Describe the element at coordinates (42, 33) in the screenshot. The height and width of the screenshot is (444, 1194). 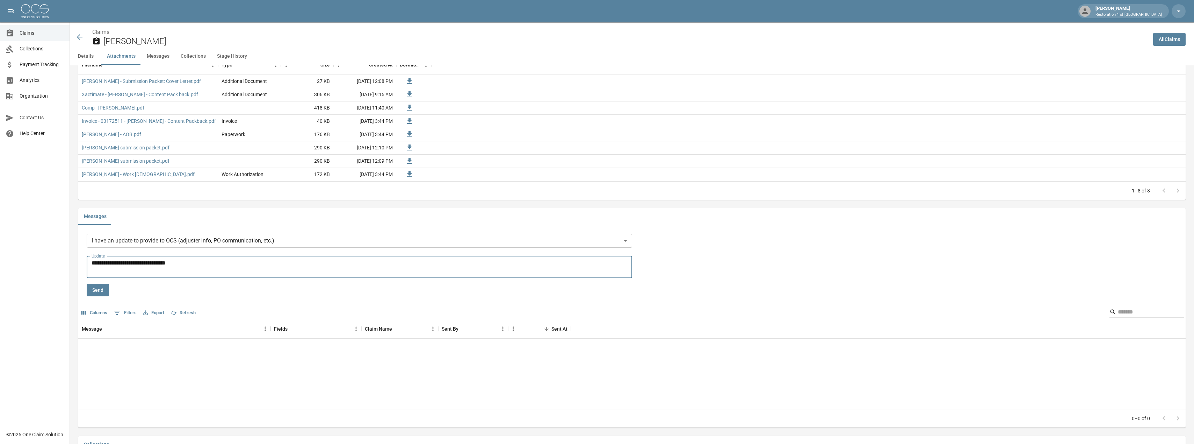
I see `span: Claims` at that location.